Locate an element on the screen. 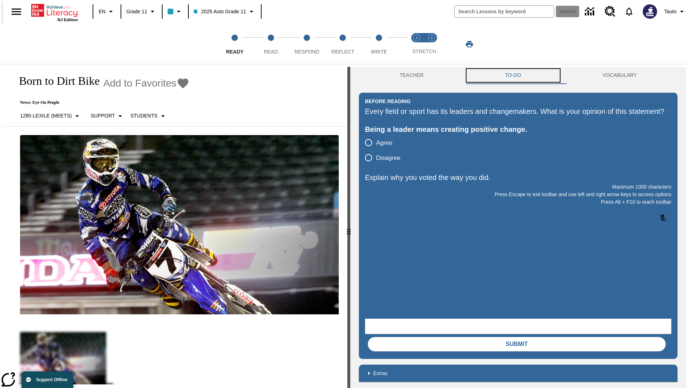  button: Read step 2 of 5 is located at coordinates (271, 44).